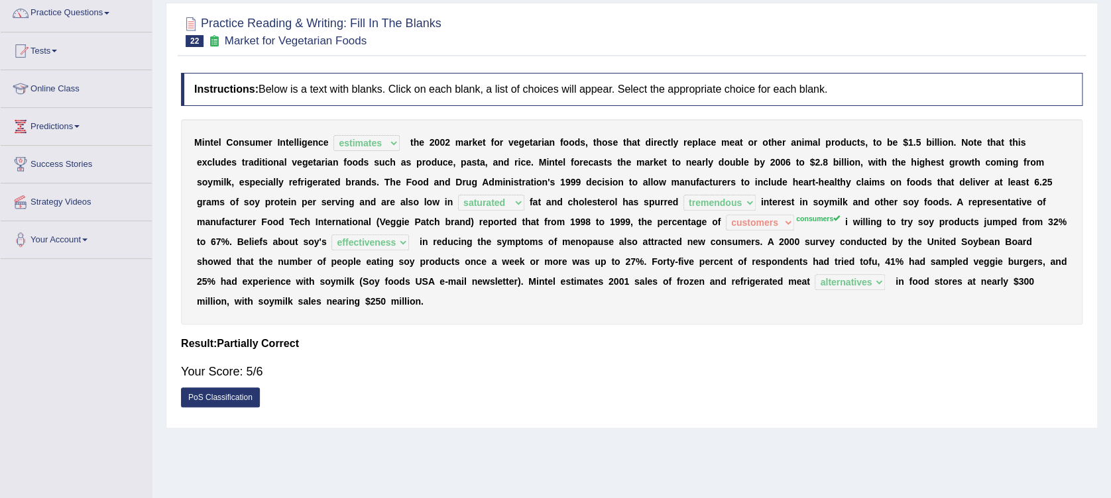 The height and width of the screenshot is (498, 1111). Describe the element at coordinates (871, 162) in the screenshot. I see `b: w` at that location.